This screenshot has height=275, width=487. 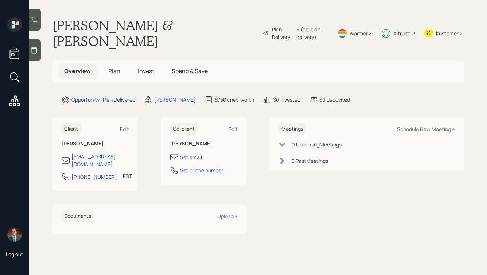 What do you see at coordinates (359, 33) in the screenshot?
I see `div: Warmer` at bounding box center [359, 33].